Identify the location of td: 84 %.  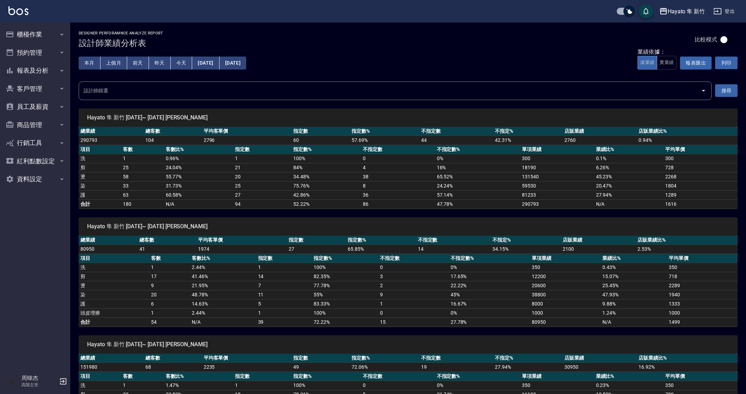
(326, 167).